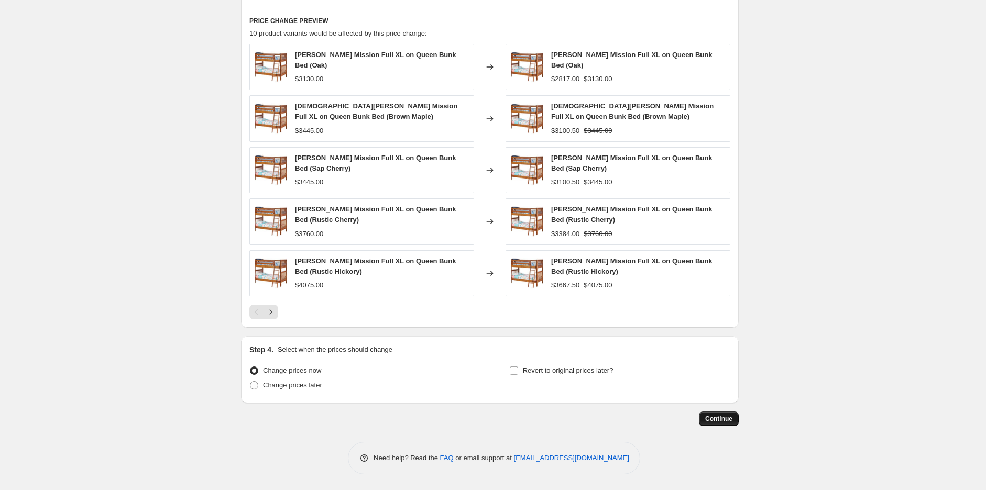 Image resolution: width=986 pixels, height=490 pixels. Describe the element at coordinates (447, 458) in the screenshot. I see `a: FAQ` at that location.